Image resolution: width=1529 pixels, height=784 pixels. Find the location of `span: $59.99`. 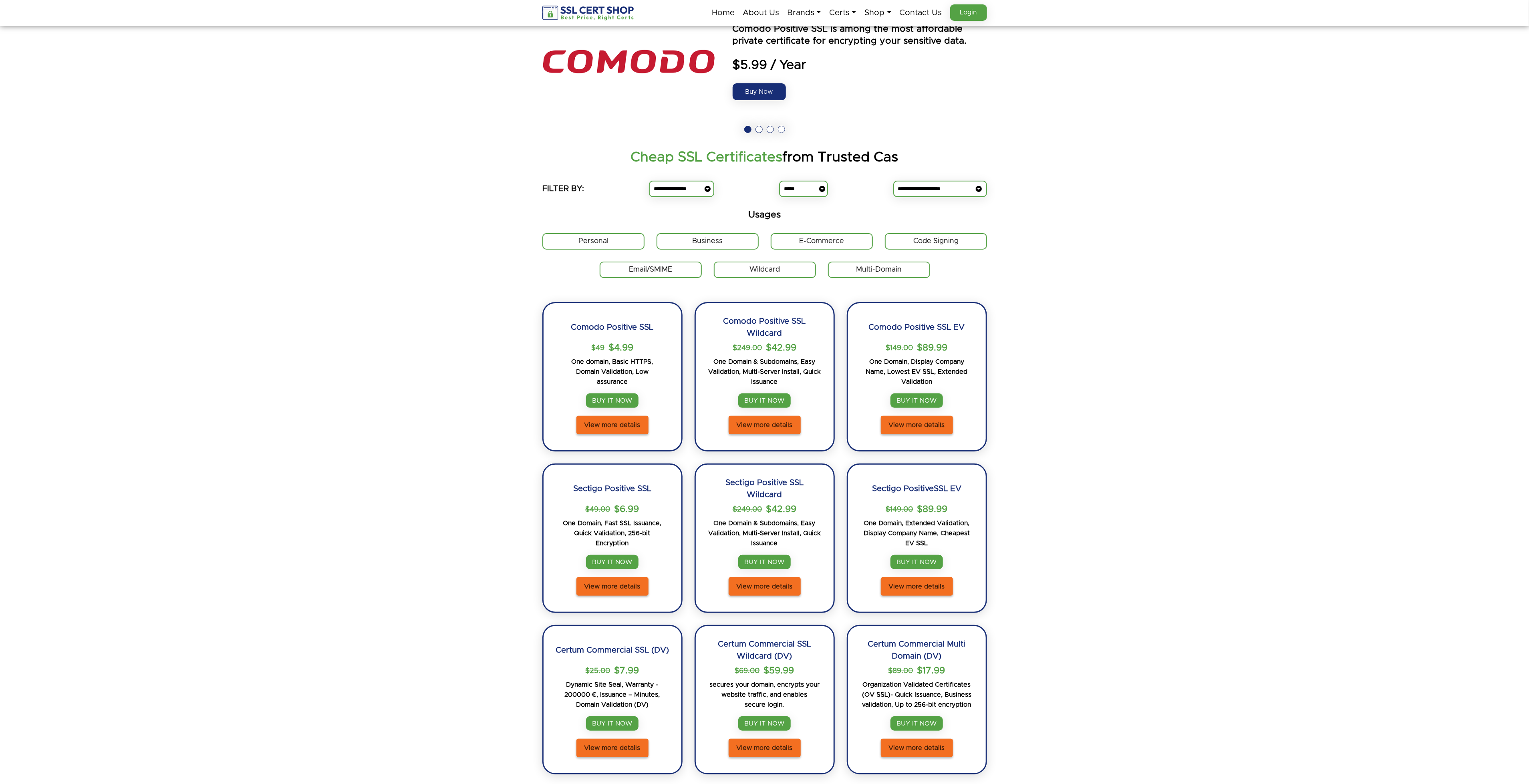

span: $59.99 is located at coordinates (779, 671).